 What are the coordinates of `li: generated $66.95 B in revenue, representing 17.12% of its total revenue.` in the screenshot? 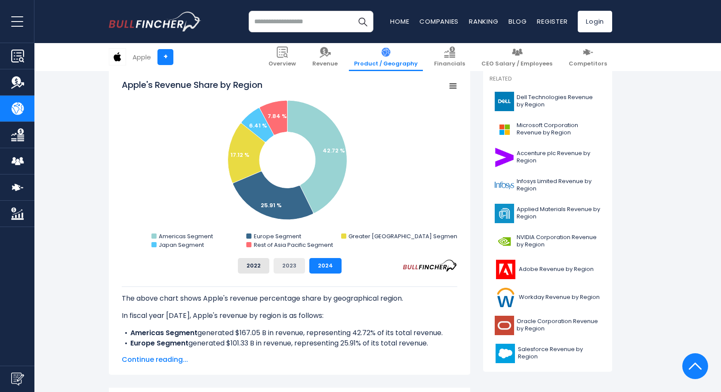 It's located at (290, 358).